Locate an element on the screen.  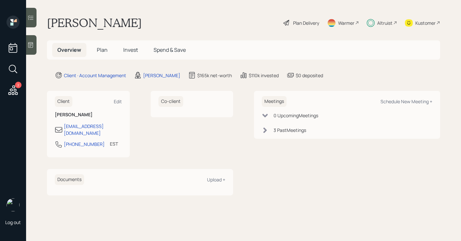
div: 3 Past Meeting s is located at coordinates (290, 130).